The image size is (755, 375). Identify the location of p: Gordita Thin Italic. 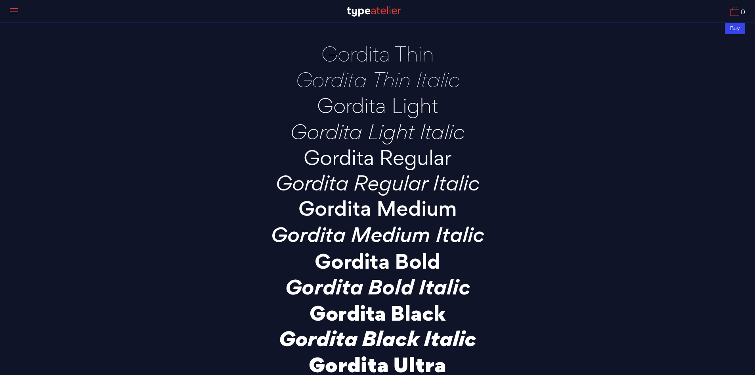
(378, 79).